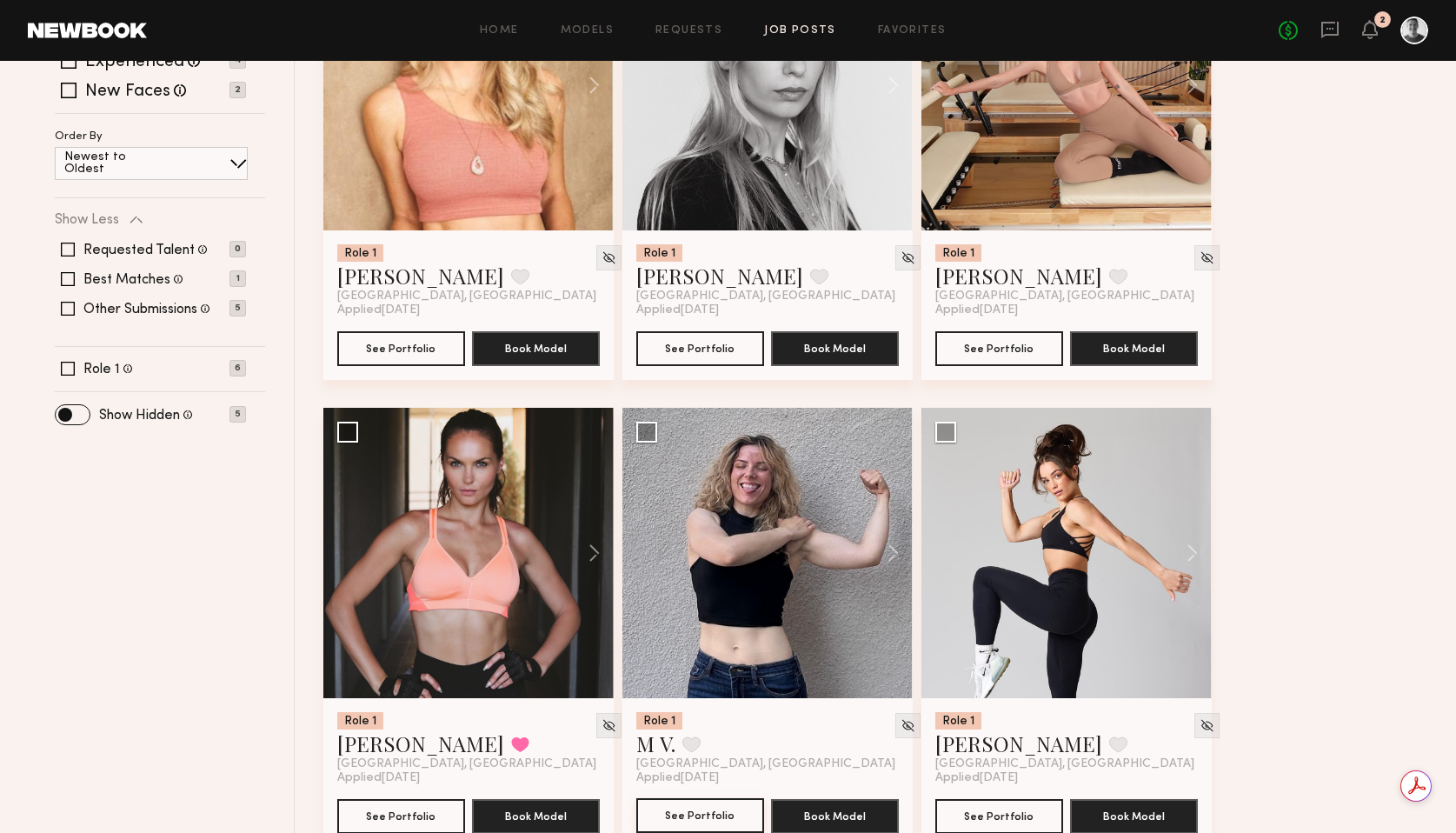 Image resolution: width=1456 pixels, height=833 pixels. I want to click on a: Job Posts, so click(800, 30).